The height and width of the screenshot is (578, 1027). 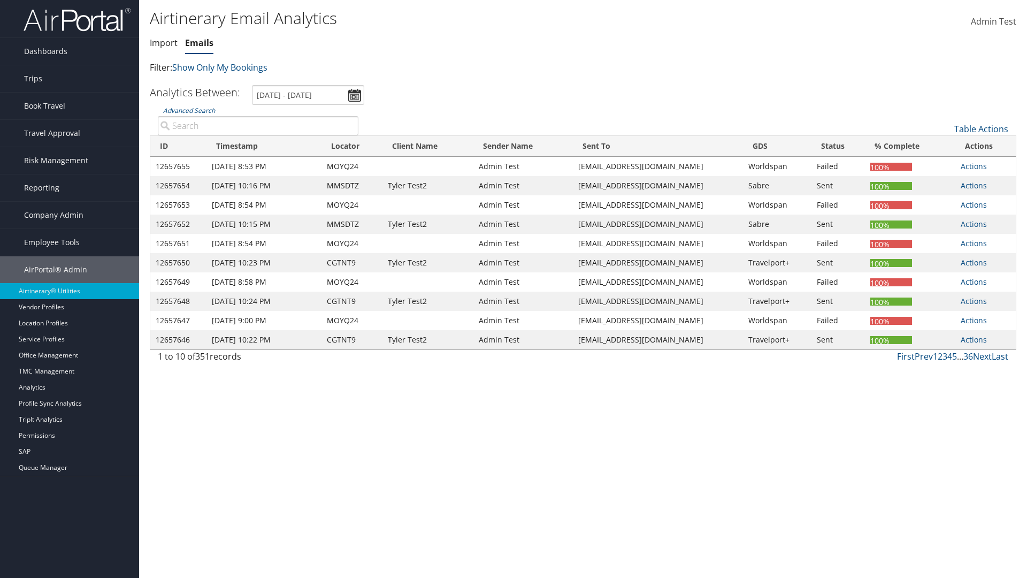 What do you see at coordinates (220, 67) in the screenshot?
I see `a: Show Only My Bookings` at bounding box center [220, 67].